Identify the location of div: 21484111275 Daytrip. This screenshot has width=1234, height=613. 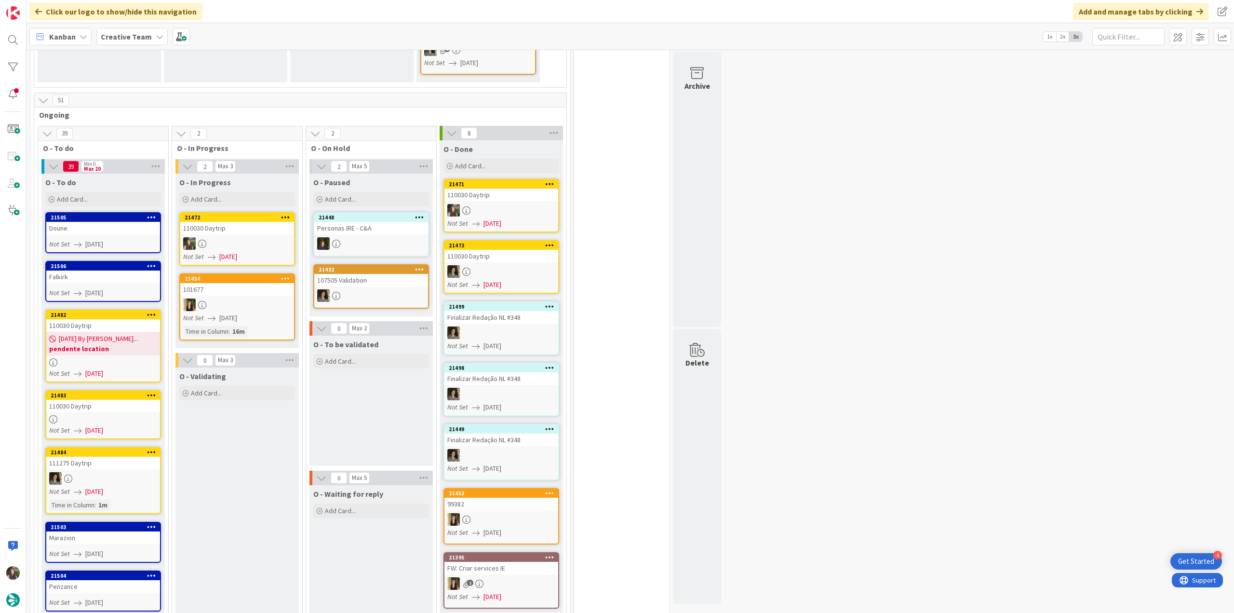
(103, 458).